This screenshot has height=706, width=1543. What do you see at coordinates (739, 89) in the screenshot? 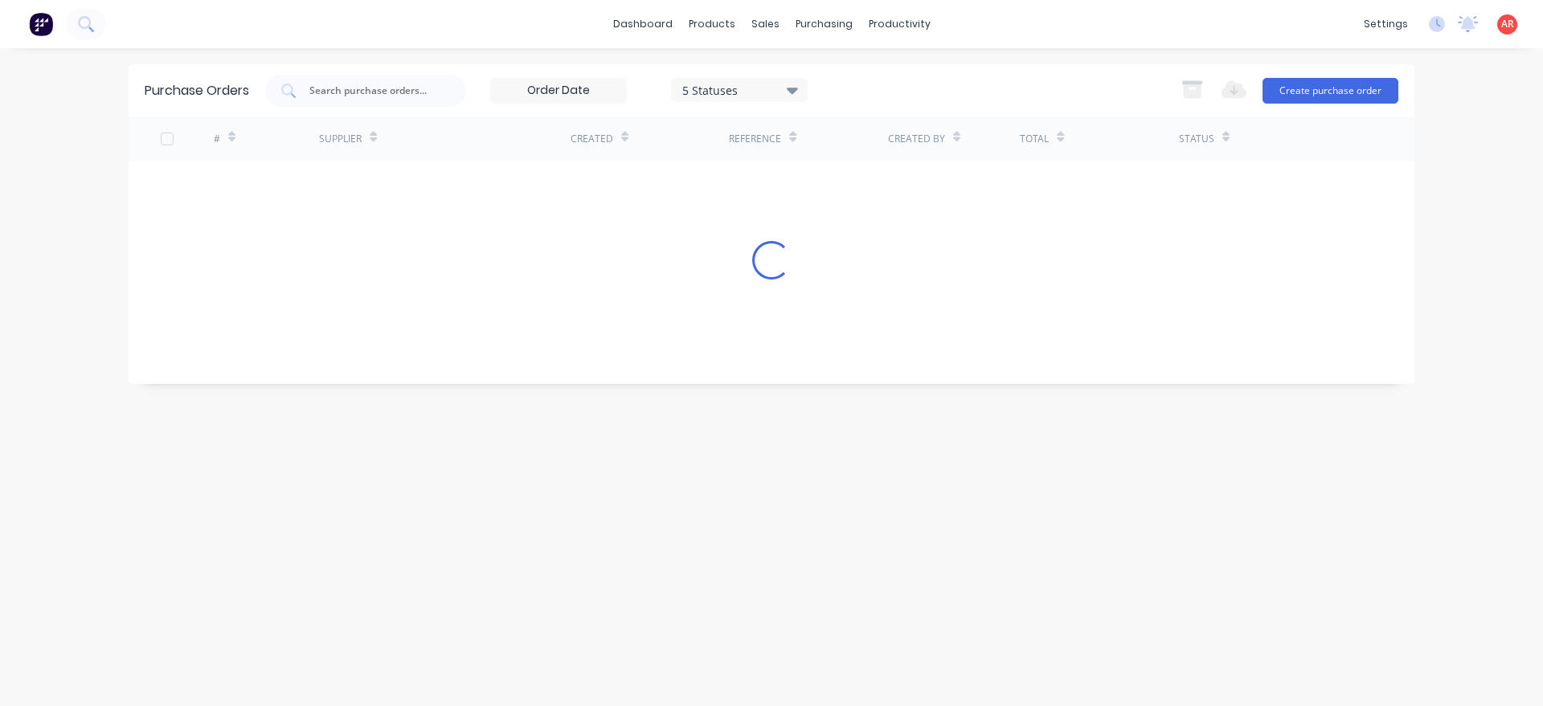
I see `div: 5 Statuses` at bounding box center [739, 89].